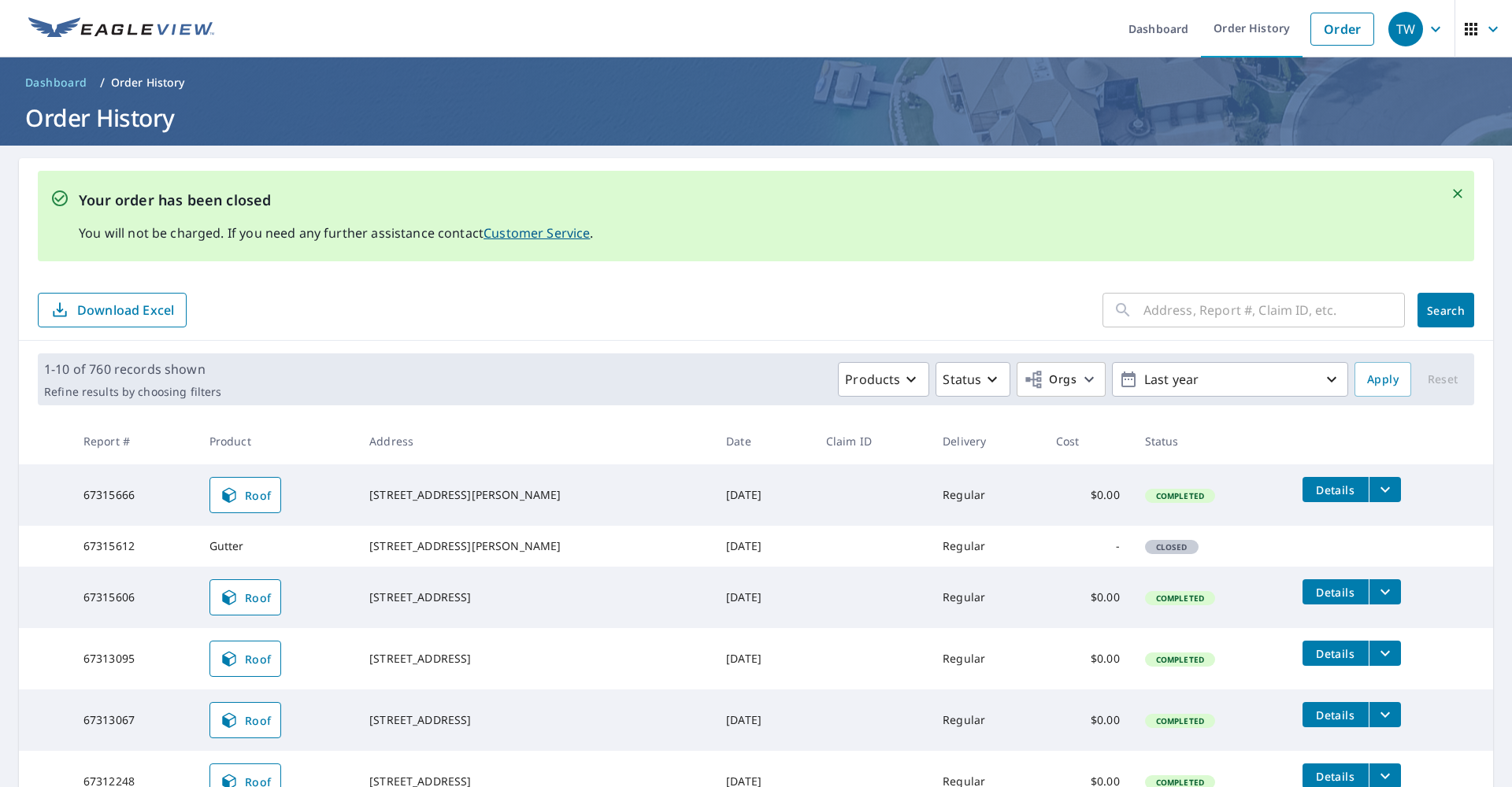 This screenshot has height=787, width=1512. What do you see at coordinates (1446, 310) in the screenshot?
I see `button: Search` at bounding box center [1446, 310].